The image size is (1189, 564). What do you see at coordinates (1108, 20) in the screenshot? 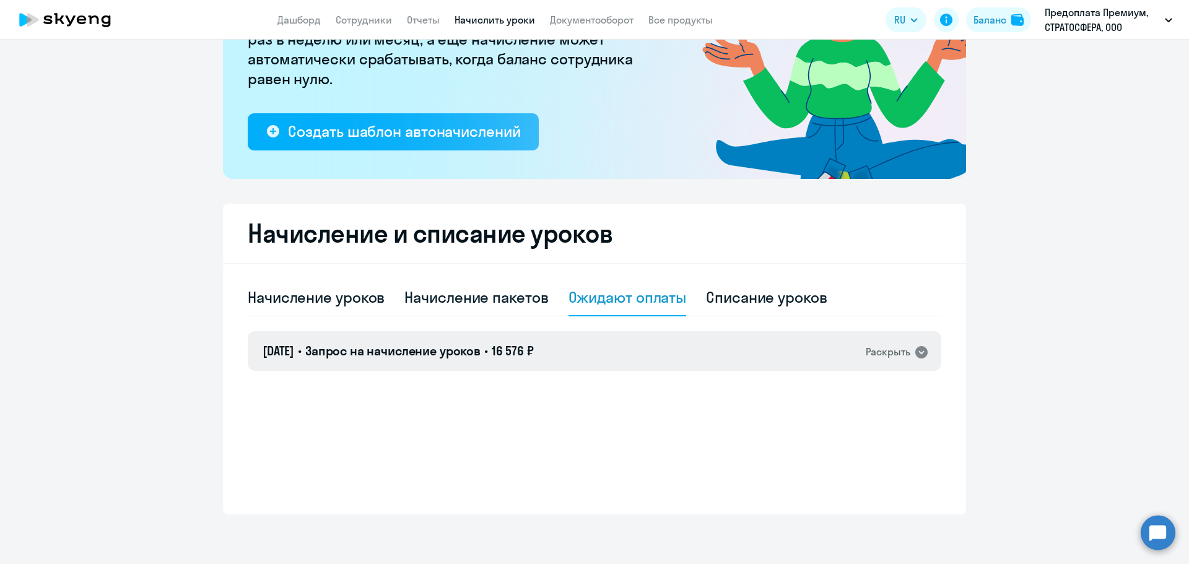
I see `button: Предоплата Премиум, СТРАТОСФЕРА, ООО` at bounding box center [1108, 20].